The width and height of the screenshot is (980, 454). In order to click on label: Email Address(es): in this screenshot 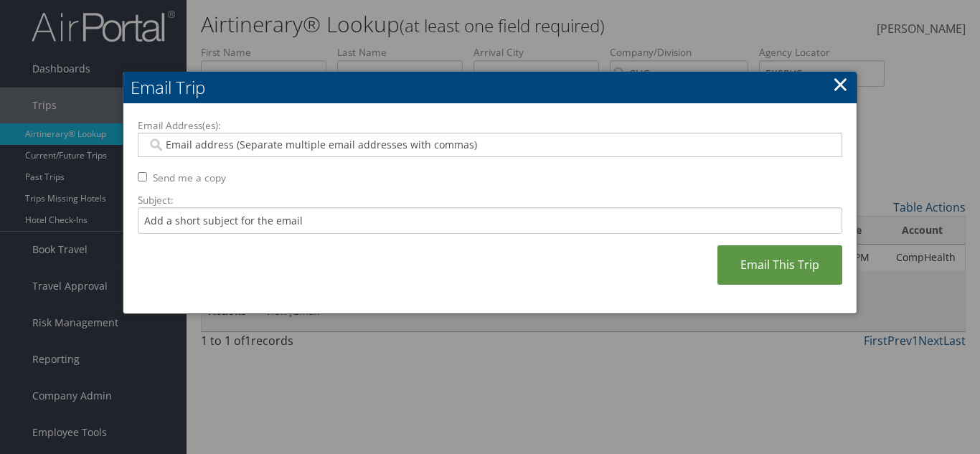, I will do `click(490, 126)`.